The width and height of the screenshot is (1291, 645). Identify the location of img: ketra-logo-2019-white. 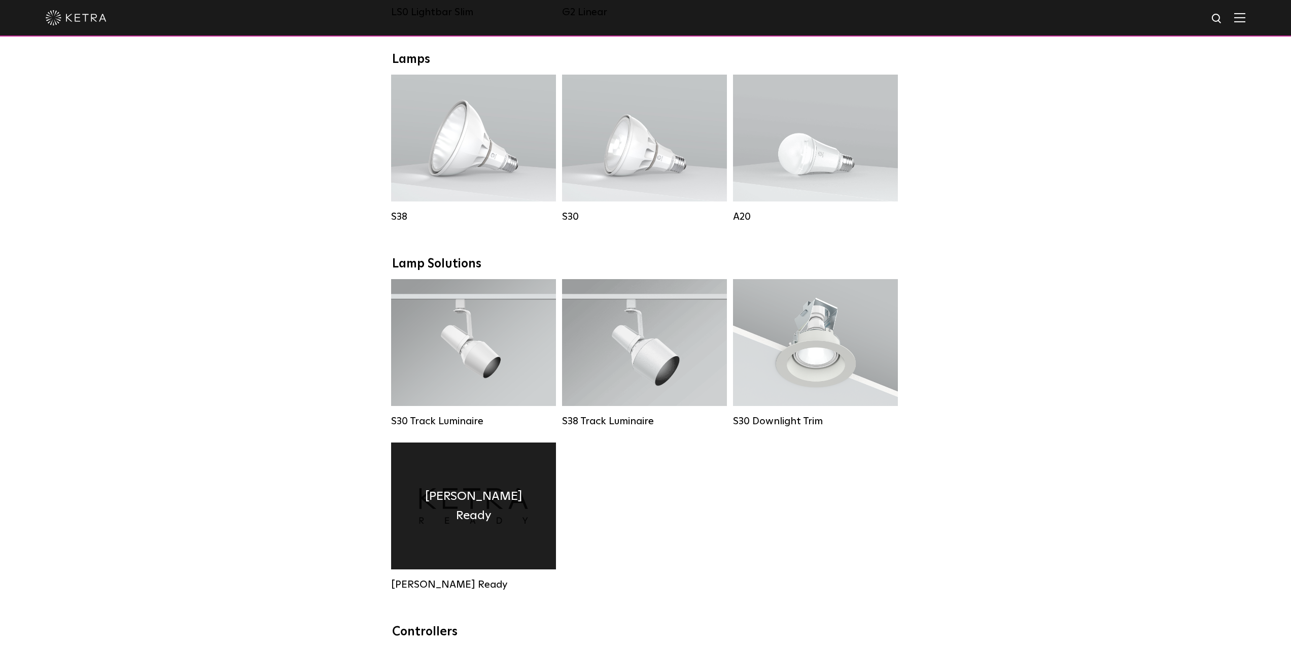
(76, 18).